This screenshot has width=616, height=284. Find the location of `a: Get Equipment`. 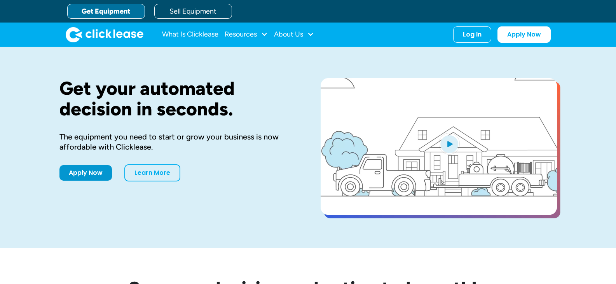

a: Get Equipment is located at coordinates (106, 11).